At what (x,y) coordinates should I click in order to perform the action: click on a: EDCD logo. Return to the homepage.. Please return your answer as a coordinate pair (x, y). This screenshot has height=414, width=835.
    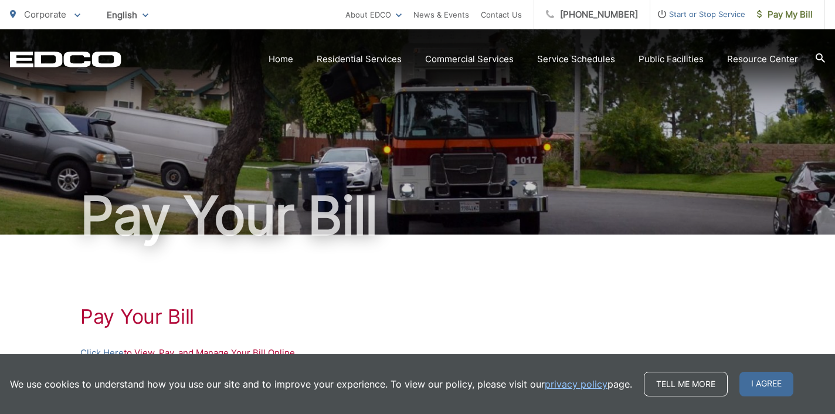
    Looking at the image, I should click on (66, 59).